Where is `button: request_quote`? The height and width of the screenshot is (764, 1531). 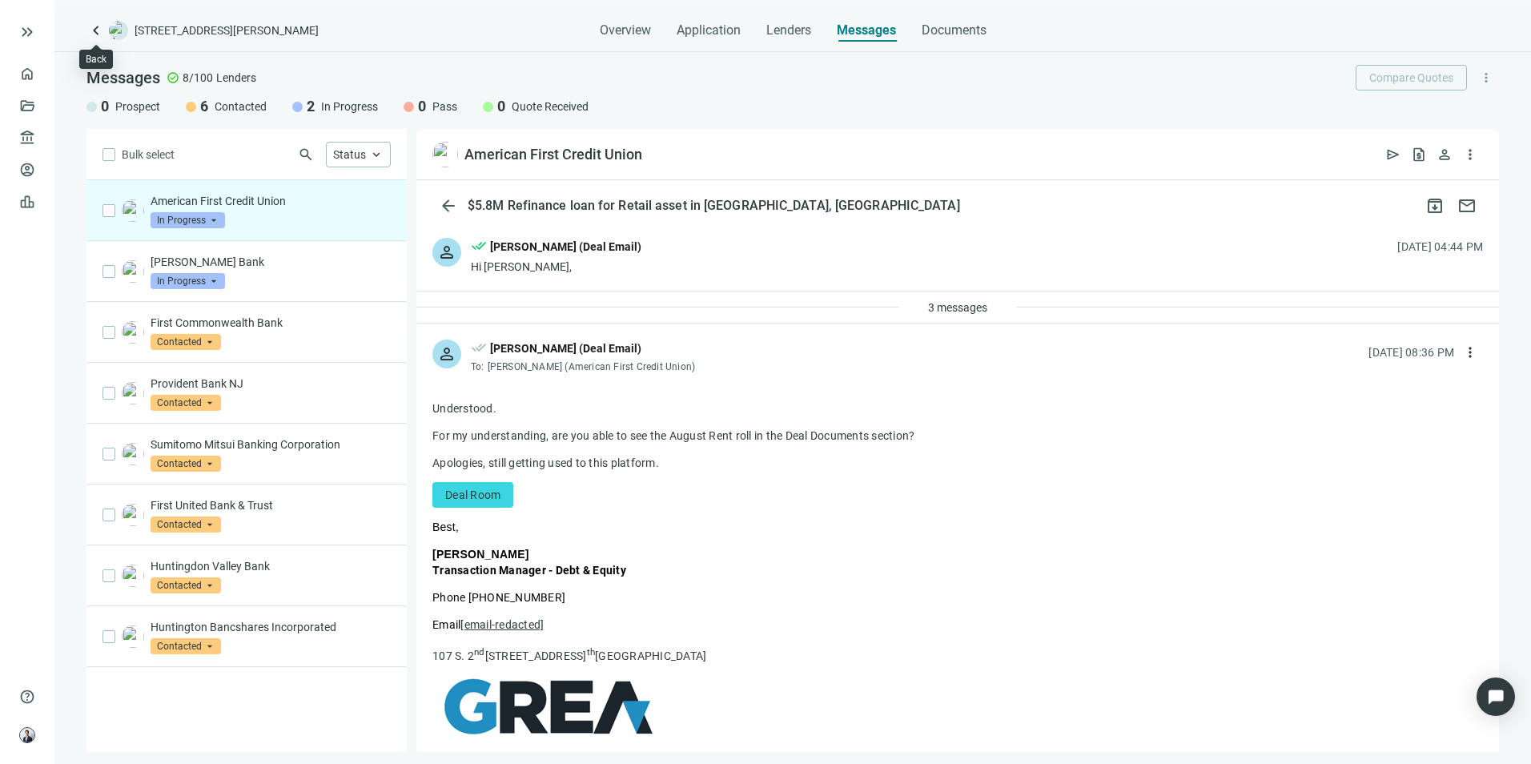
button: request_quote is located at coordinates (1419, 155).